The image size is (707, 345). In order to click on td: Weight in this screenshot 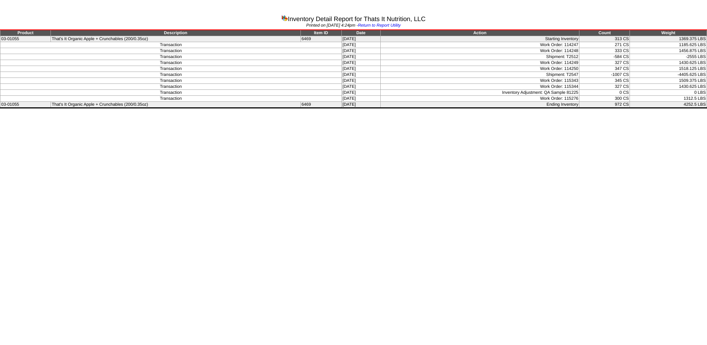, I will do `click(668, 33)`.